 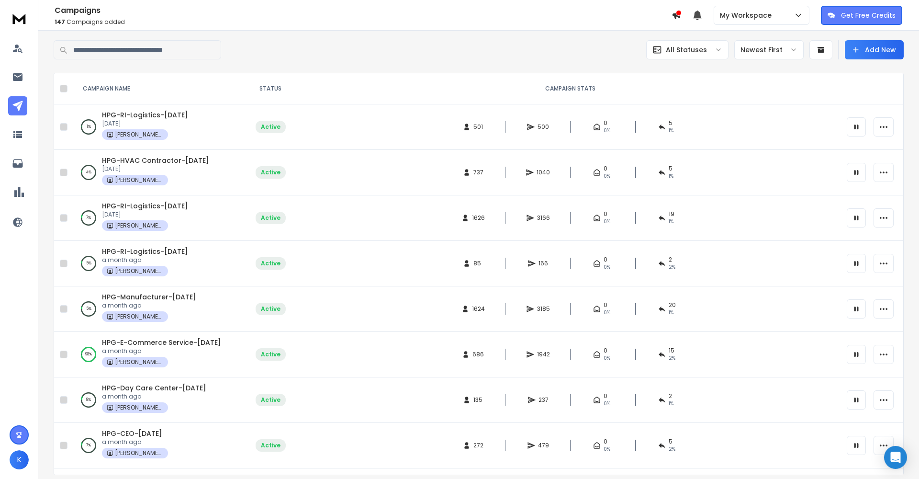 I want to click on span: 135, so click(x=478, y=400).